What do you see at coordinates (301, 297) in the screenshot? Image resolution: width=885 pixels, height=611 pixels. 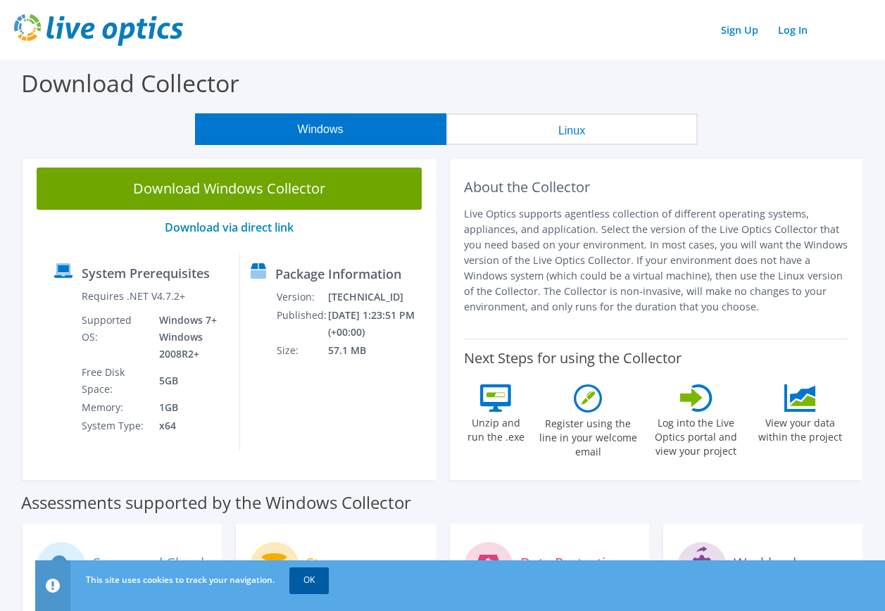 I see `td: Version:` at bounding box center [301, 297].